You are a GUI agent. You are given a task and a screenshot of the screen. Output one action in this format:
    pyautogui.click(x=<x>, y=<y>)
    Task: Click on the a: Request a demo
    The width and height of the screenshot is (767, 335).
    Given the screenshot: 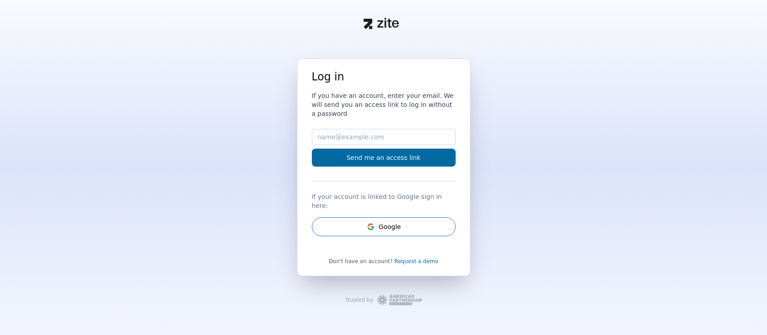 What is the action you would take?
    pyautogui.click(x=417, y=262)
    